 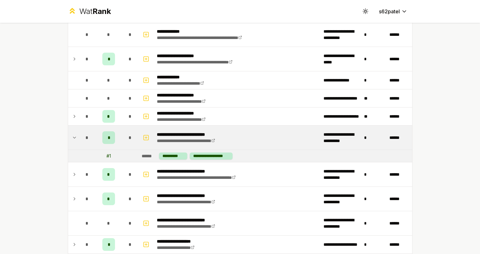 What do you see at coordinates (389, 11) in the screenshot?
I see `span: s62patel` at bounding box center [389, 11].